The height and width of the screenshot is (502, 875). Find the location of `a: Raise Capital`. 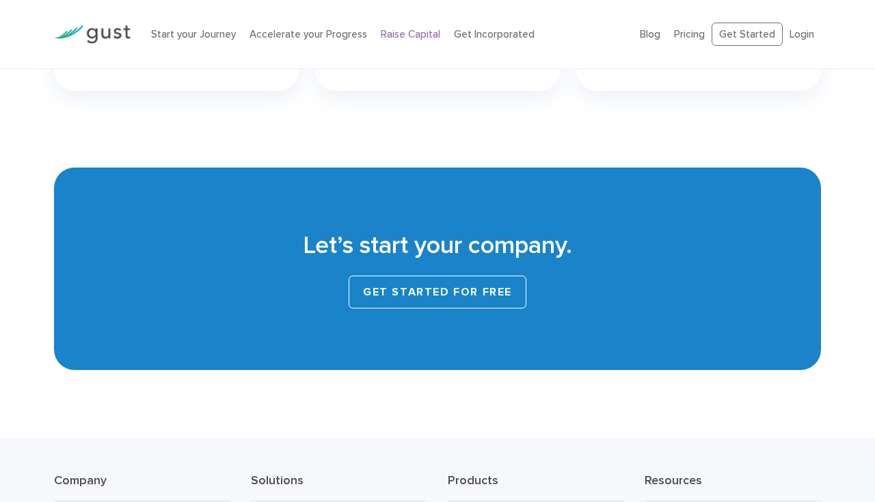

a: Raise Capital is located at coordinates (410, 34).